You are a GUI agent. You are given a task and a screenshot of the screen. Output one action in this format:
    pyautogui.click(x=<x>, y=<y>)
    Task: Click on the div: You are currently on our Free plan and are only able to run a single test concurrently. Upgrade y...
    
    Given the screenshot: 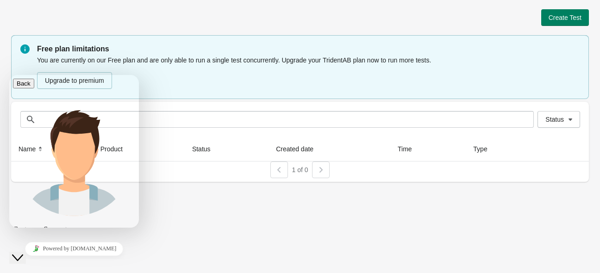 What is the action you would take?
    pyautogui.click(x=308, y=72)
    